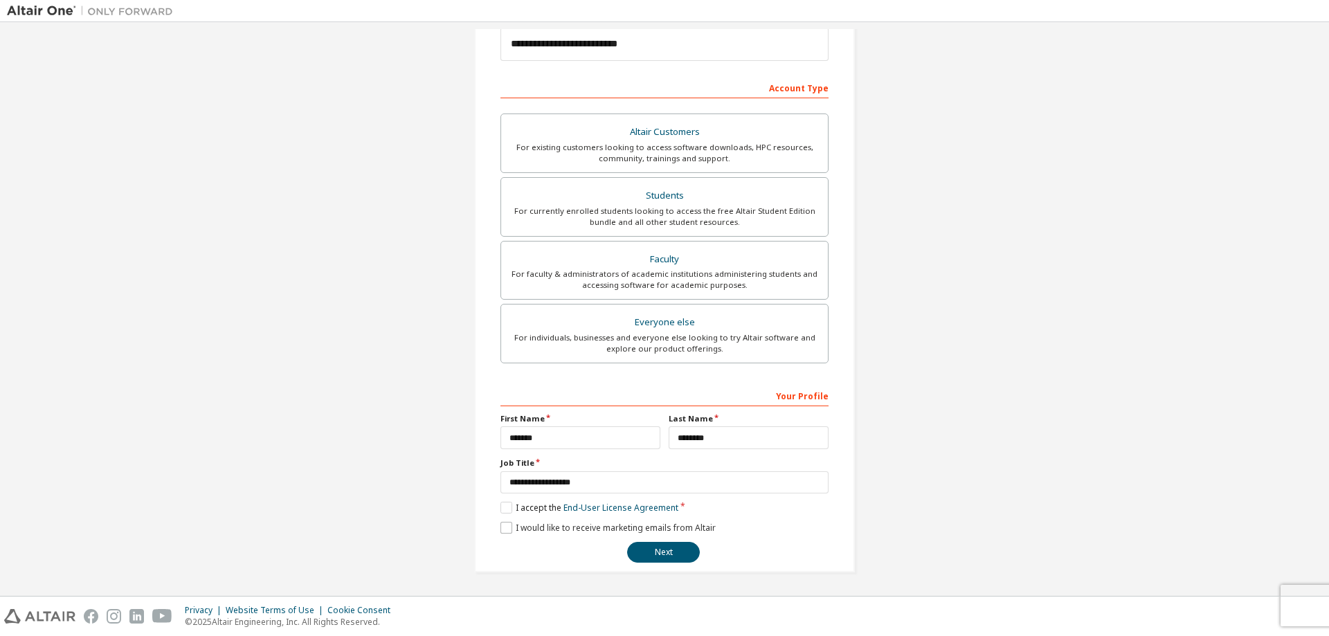 This screenshot has height=636, width=1329. Describe the element at coordinates (589, 507) in the screenshot. I see `label: I accept the` at that location.